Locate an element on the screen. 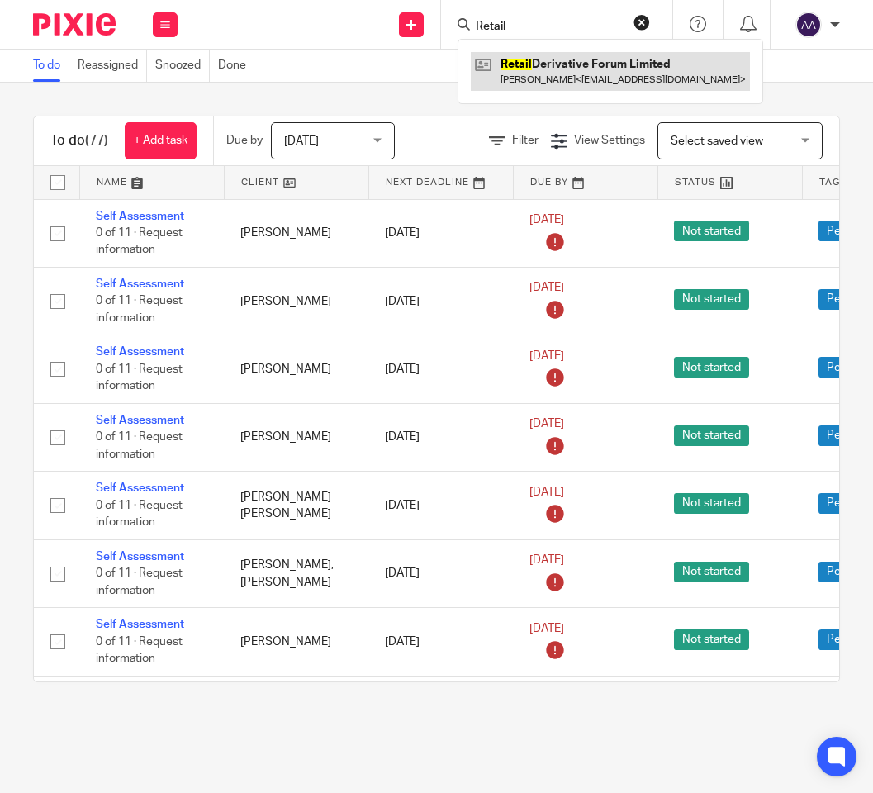  img: Pixie is located at coordinates (74, 24).